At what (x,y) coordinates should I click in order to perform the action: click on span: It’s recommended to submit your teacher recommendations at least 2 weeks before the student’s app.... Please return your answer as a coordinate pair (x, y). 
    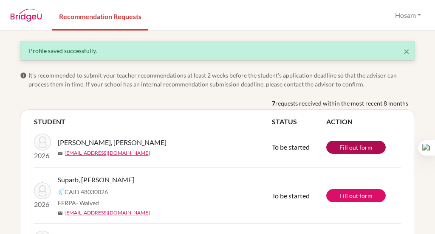
    Looking at the image, I should click on (222, 80).